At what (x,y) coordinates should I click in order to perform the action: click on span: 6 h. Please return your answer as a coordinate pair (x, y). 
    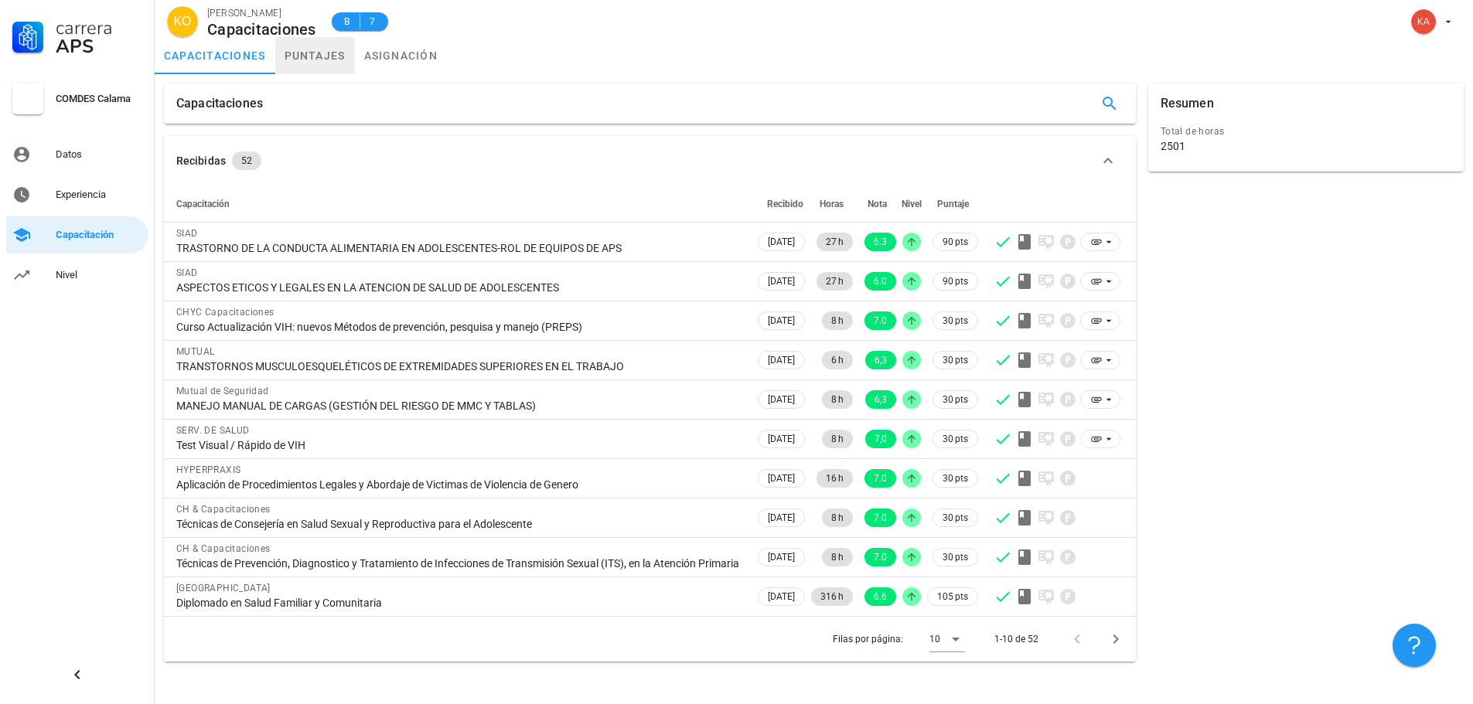
    Looking at the image, I should click on (837, 360).